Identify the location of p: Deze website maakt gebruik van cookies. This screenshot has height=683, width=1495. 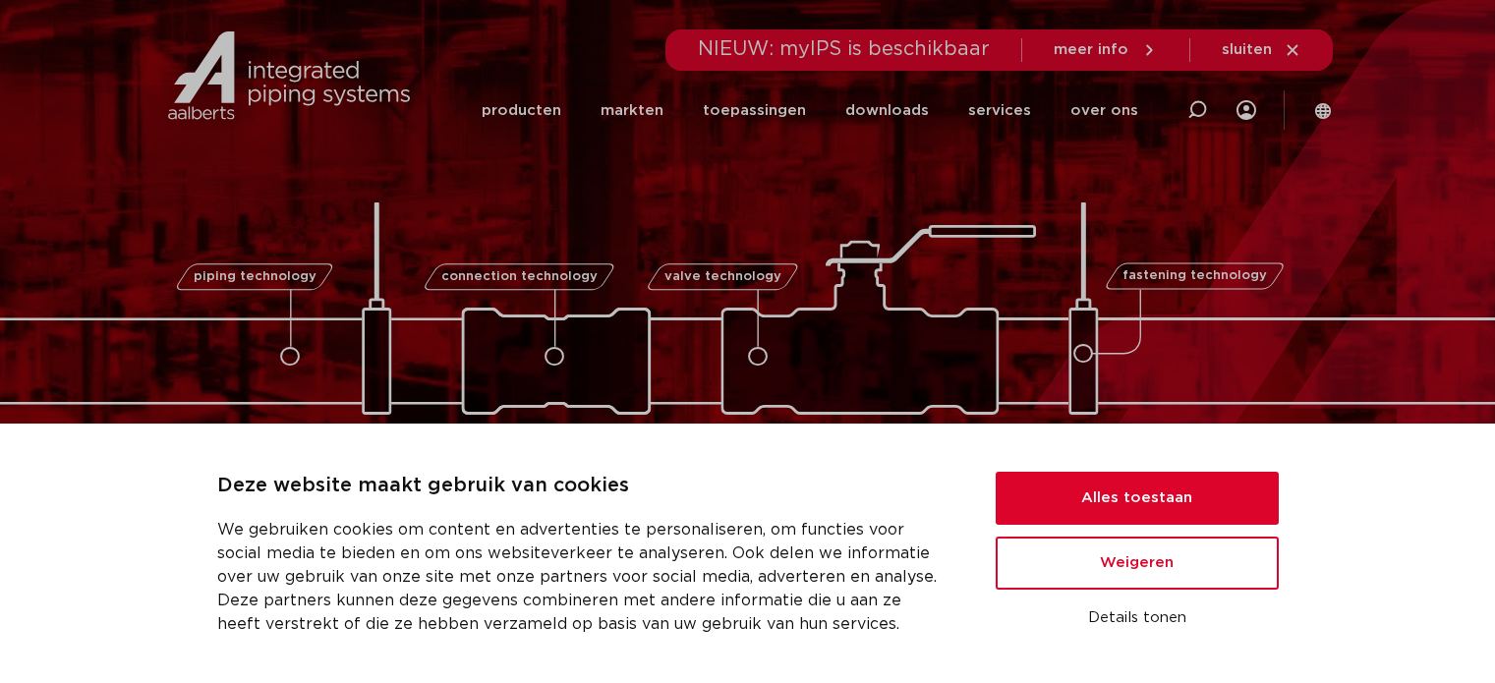
(583, 487).